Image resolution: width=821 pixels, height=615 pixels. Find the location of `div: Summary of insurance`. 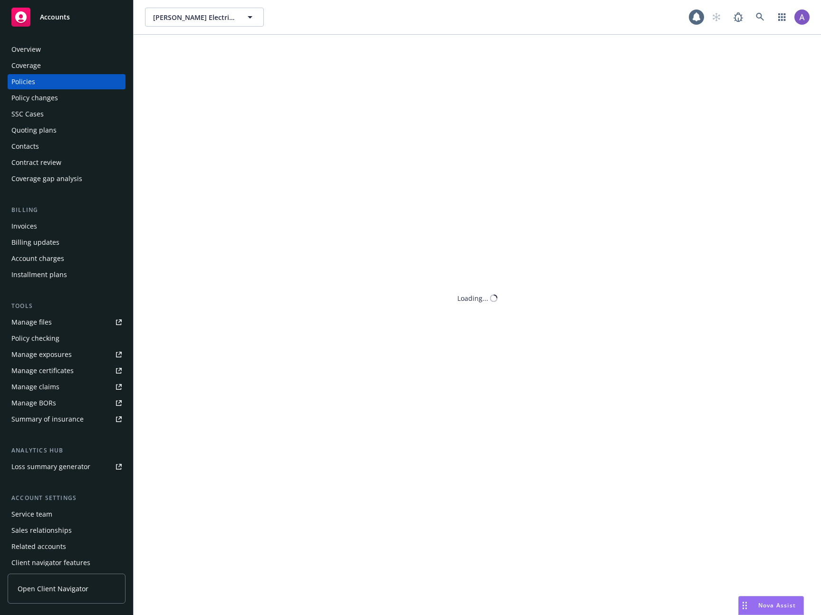

div: Summary of insurance is located at coordinates (48, 419).